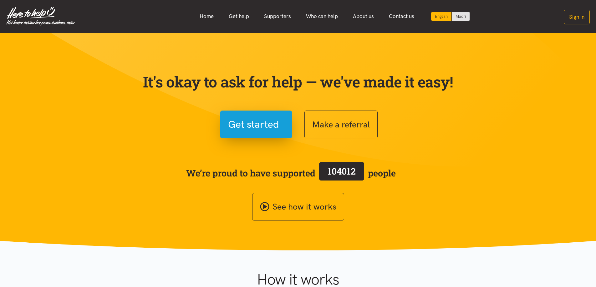 The image size is (596, 287). What do you see at coordinates (298, 82) in the screenshot?
I see `p: It's okay to ask for help — we've made it easy!` at bounding box center [298, 82].